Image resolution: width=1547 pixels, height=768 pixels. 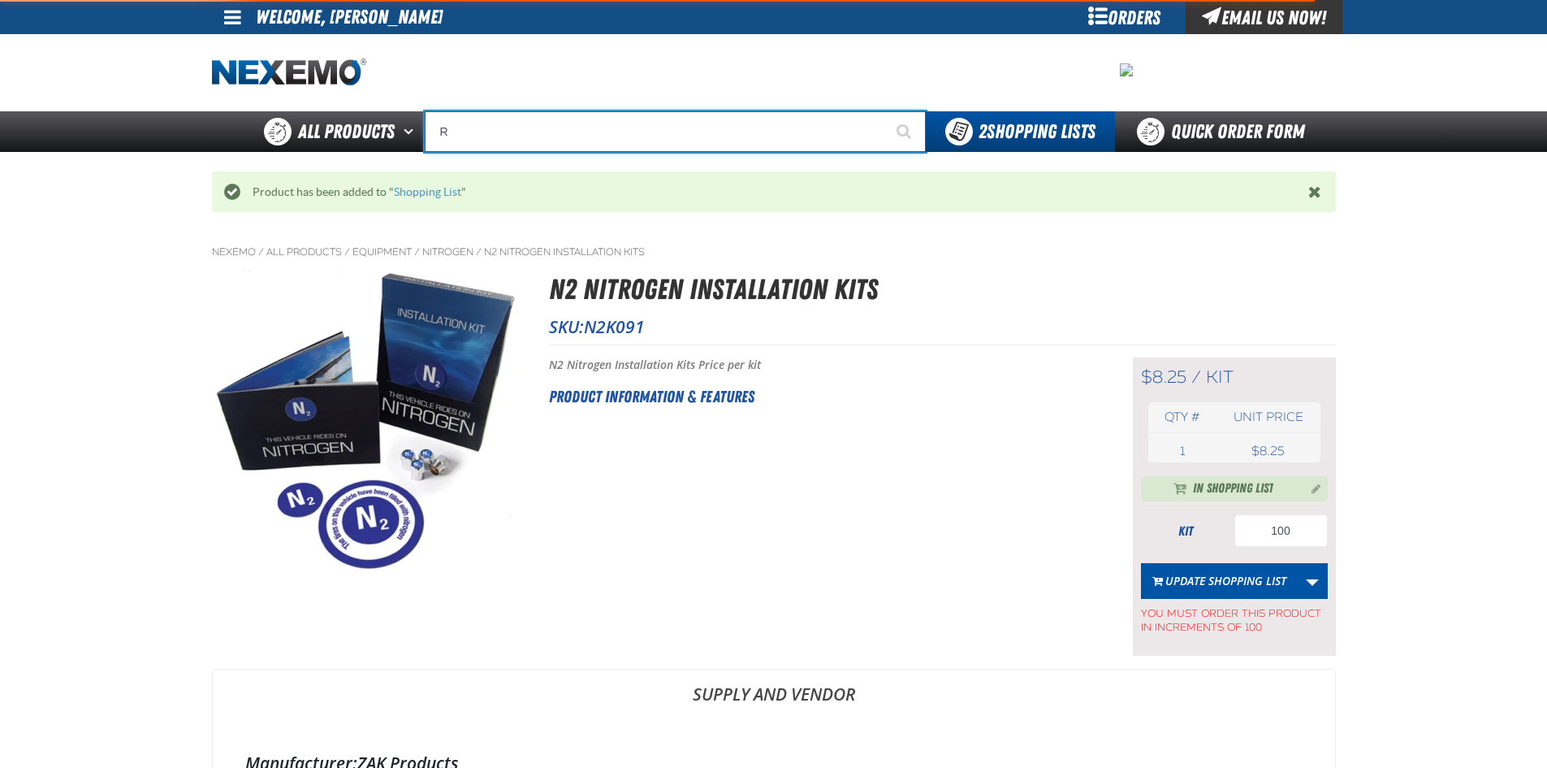 What do you see at coordinates (289, 72) in the screenshot?
I see `a: Home` at bounding box center [289, 72].